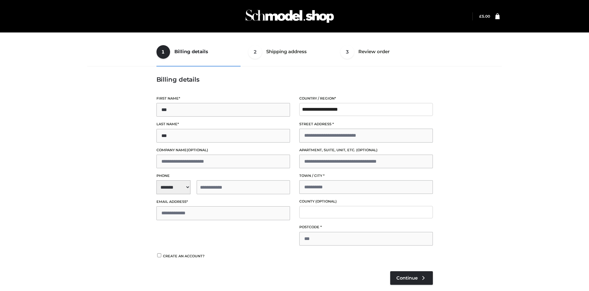 Image resolution: width=589 pixels, height=291 pixels. Describe the element at coordinates (366, 124) in the screenshot. I see `label: Street address` at that location.